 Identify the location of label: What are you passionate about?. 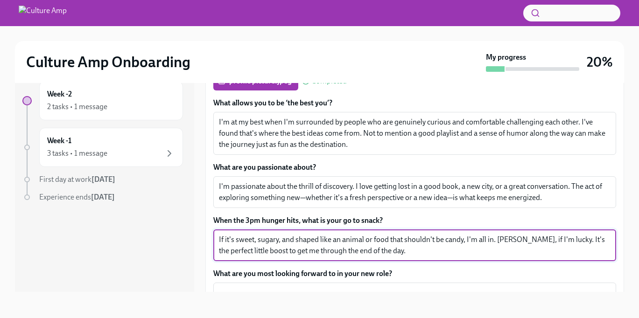
(415, 168).